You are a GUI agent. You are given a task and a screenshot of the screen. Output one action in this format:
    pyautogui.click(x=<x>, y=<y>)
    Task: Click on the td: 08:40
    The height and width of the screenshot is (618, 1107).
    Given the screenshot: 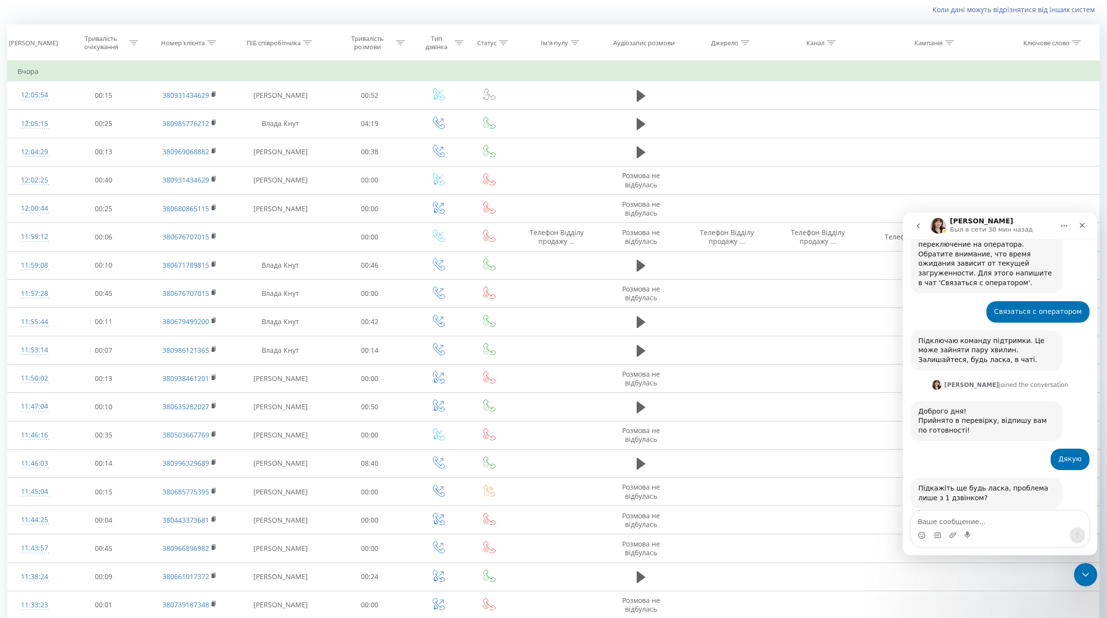 What is the action you would take?
    pyautogui.click(x=370, y=463)
    